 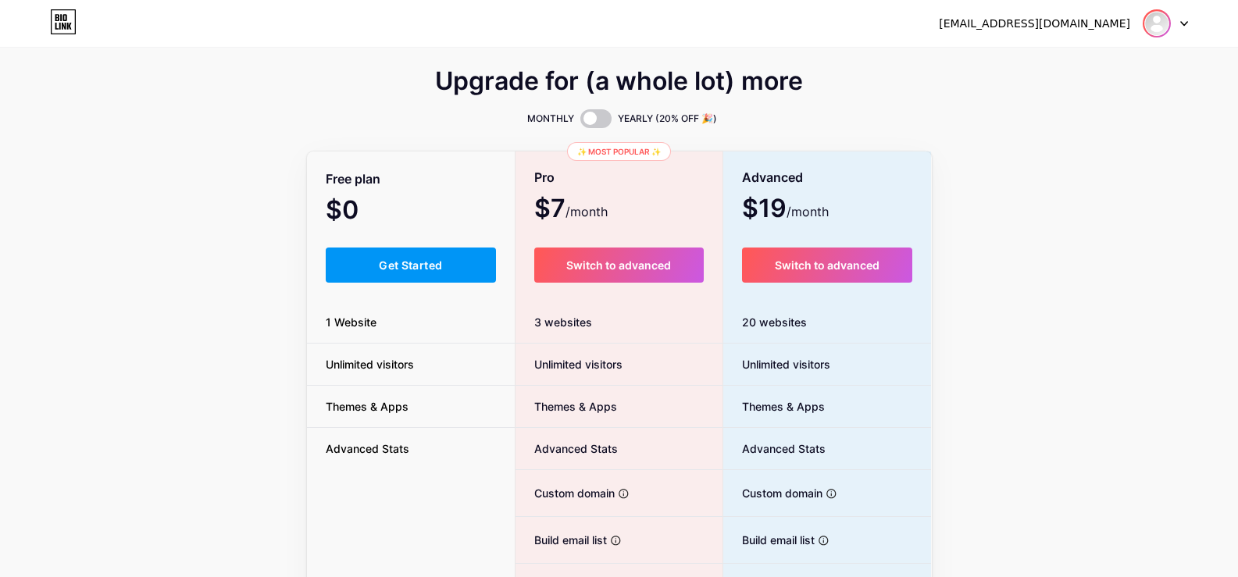 What do you see at coordinates (353, 179) in the screenshot?
I see `span: Free plan` at bounding box center [353, 179].